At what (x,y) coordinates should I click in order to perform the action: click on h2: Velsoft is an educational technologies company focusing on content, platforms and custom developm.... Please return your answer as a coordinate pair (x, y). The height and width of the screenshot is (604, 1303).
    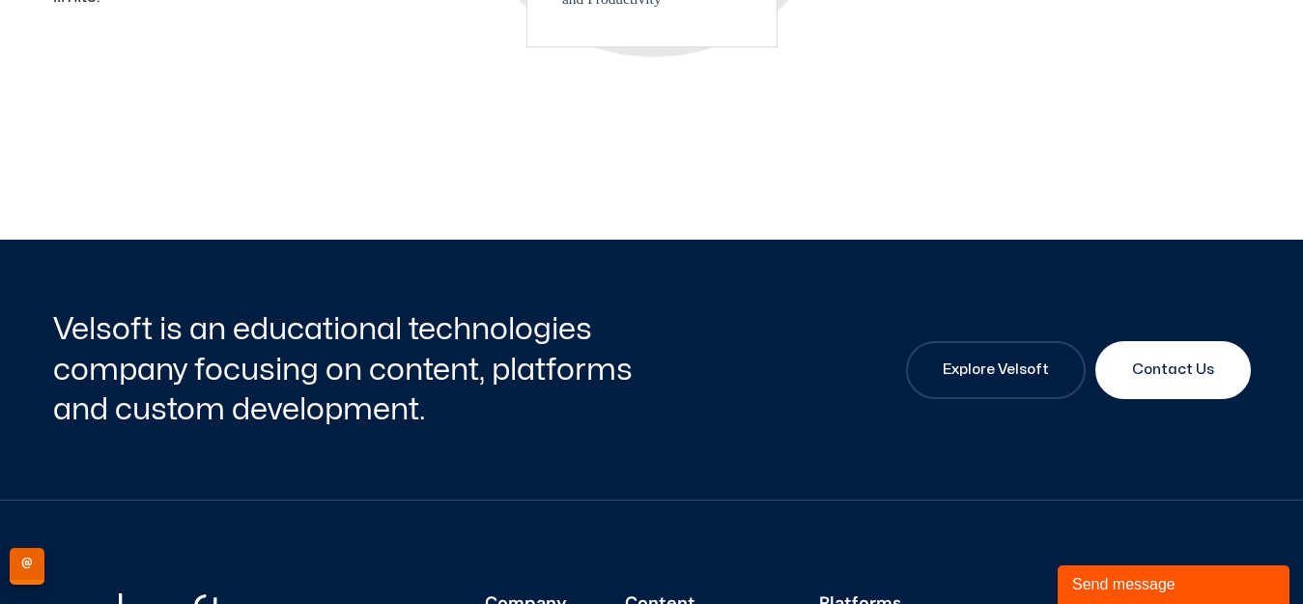
    Looking at the image, I should click on (350, 369).